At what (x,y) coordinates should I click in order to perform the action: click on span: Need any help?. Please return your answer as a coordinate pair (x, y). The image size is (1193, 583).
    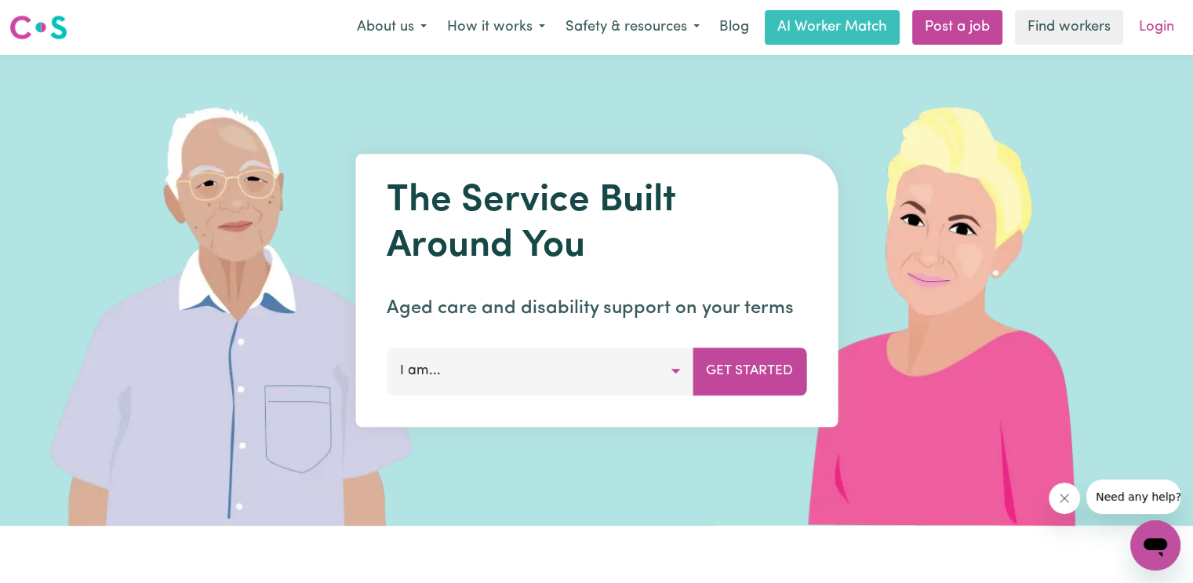
    Looking at the image, I should click on (52, 17).